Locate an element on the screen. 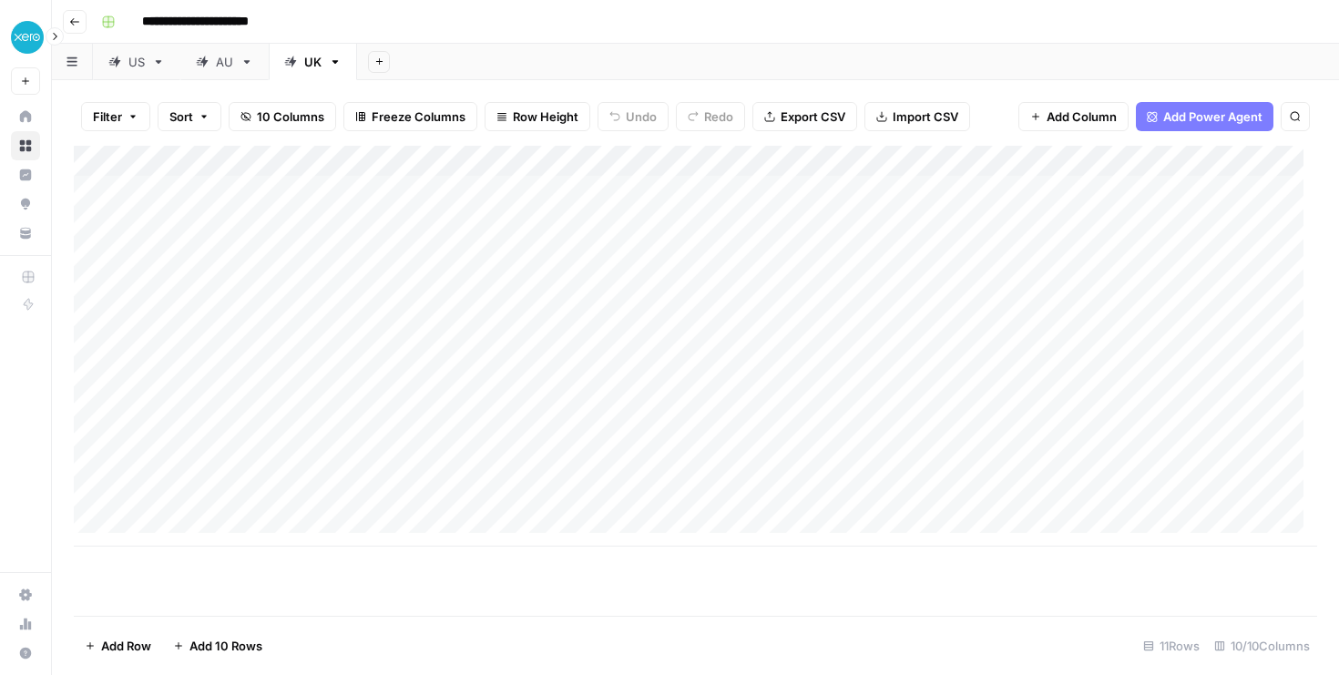  img: XeroOps Logo is located at coordinates (27, 37).